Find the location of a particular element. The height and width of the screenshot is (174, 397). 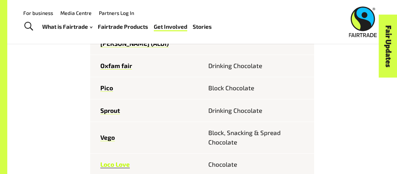

a: Vego is located at coordinates (108, 137).